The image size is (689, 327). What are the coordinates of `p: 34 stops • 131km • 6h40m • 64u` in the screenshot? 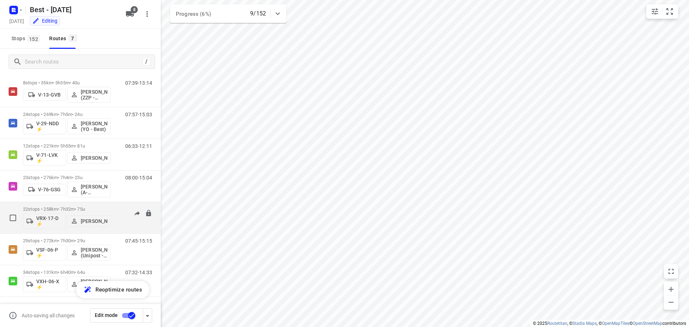 It's located at (67, 272).